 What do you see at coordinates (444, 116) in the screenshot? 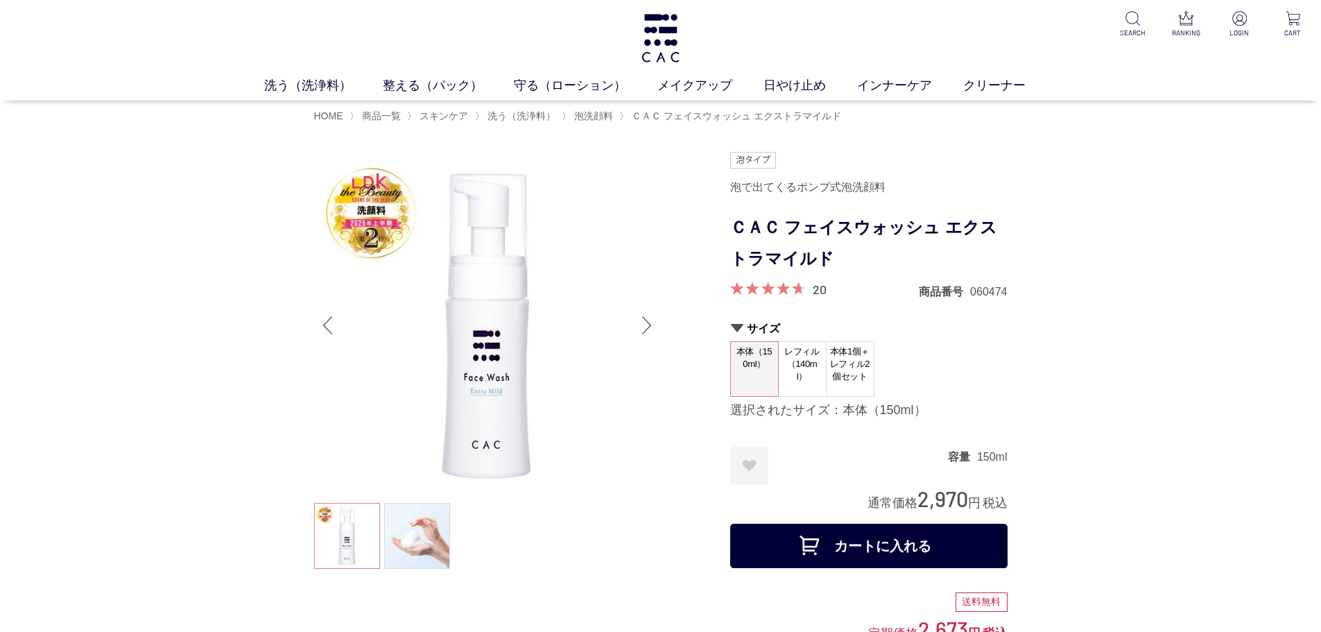
I see `span: スキンケア` at bounding box center [444, 116].